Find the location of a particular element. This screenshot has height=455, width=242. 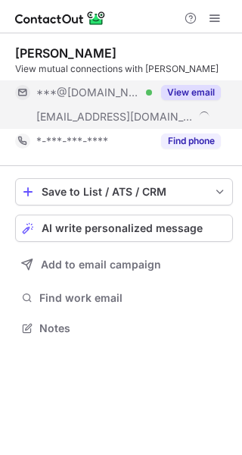

div: Save to List / ATS / CRM is located at coordinates (124, 192).